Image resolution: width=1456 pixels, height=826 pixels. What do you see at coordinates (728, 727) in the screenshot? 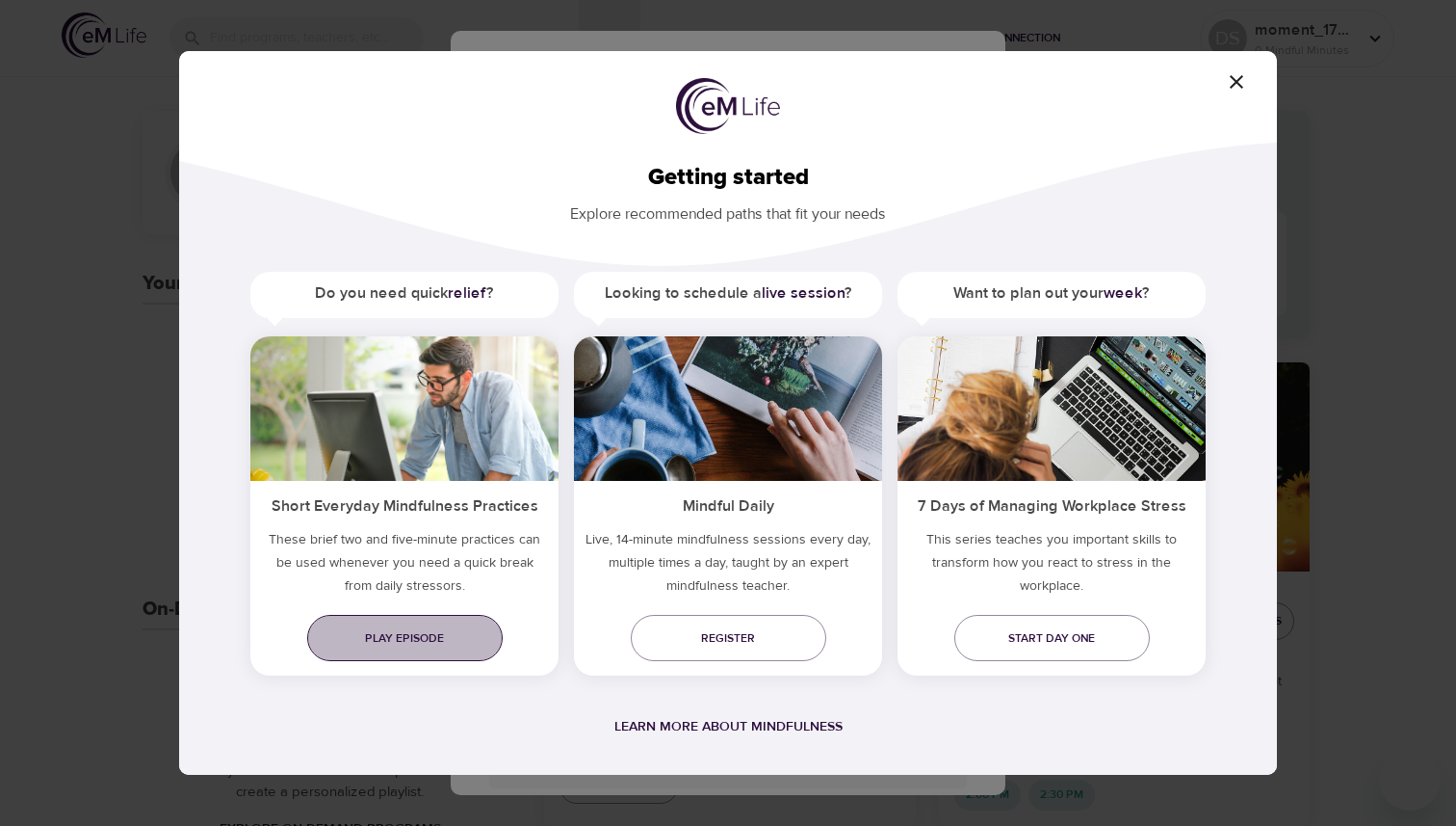
I see `span: Learn more about mindfulness` at bounding box center [728, 727].